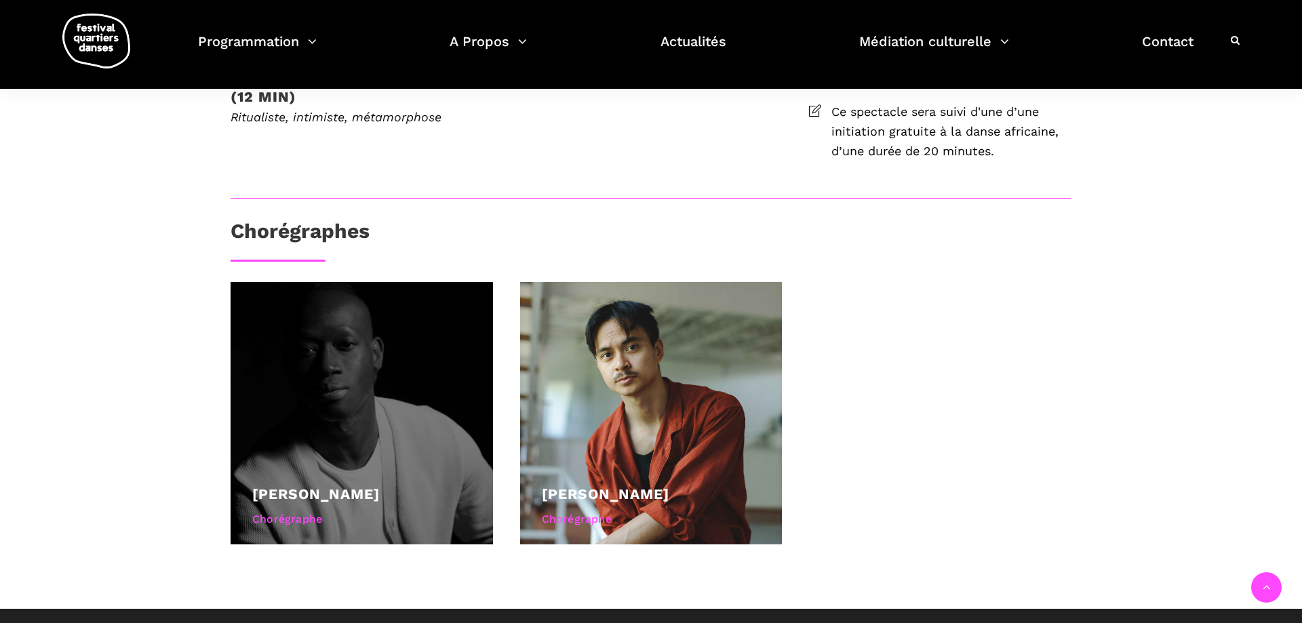 This screenshot has height=623, width=1302. I want to click on a: Contact, so click(1167, 49).